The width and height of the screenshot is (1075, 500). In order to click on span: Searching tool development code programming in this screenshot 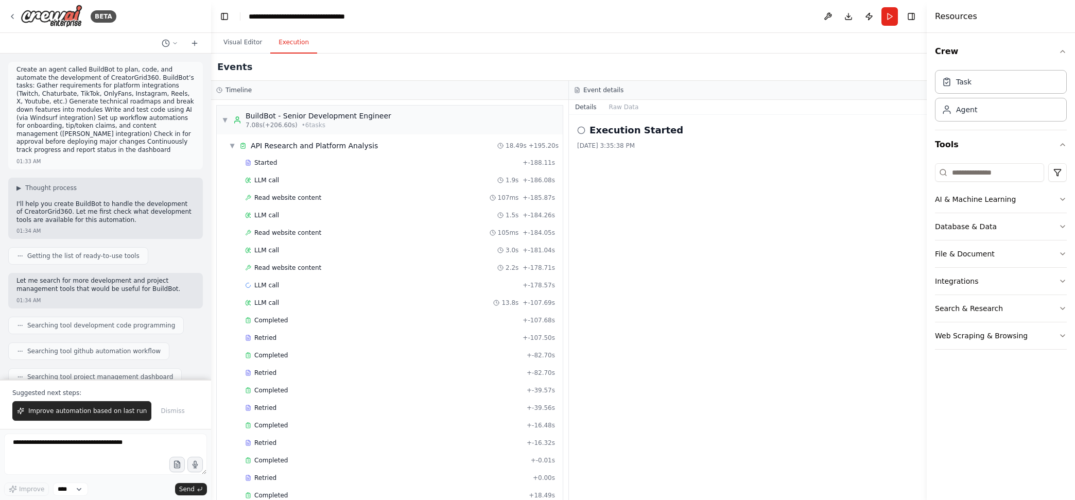, I will do `click(101, 325)`.